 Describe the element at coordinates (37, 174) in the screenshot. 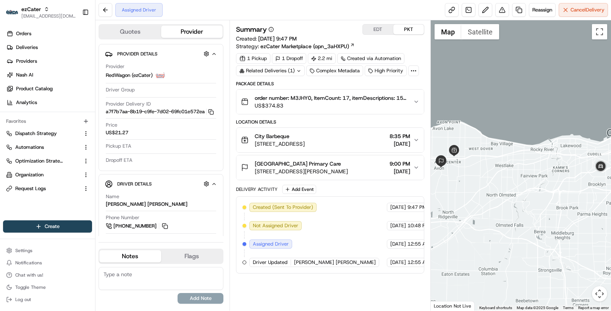

I see `span: Knowledge Base` at that location.